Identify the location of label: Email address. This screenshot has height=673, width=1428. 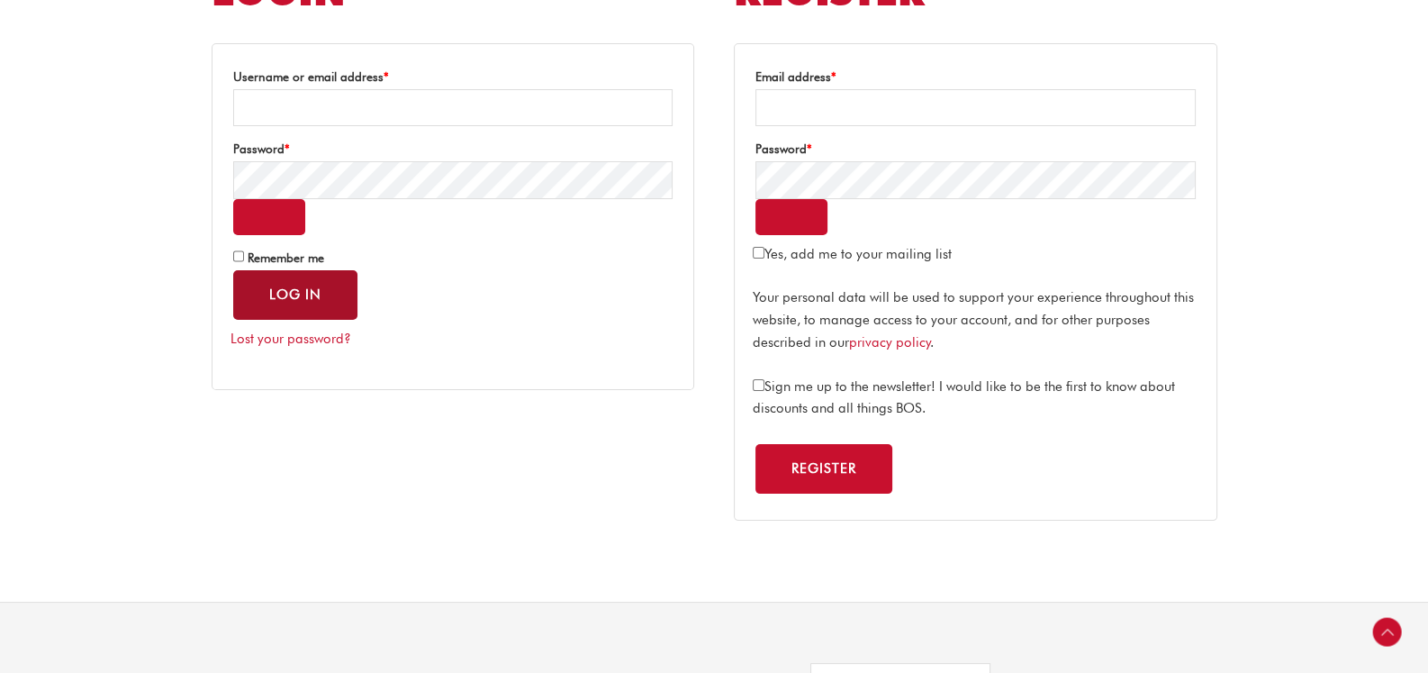
(975, 77).